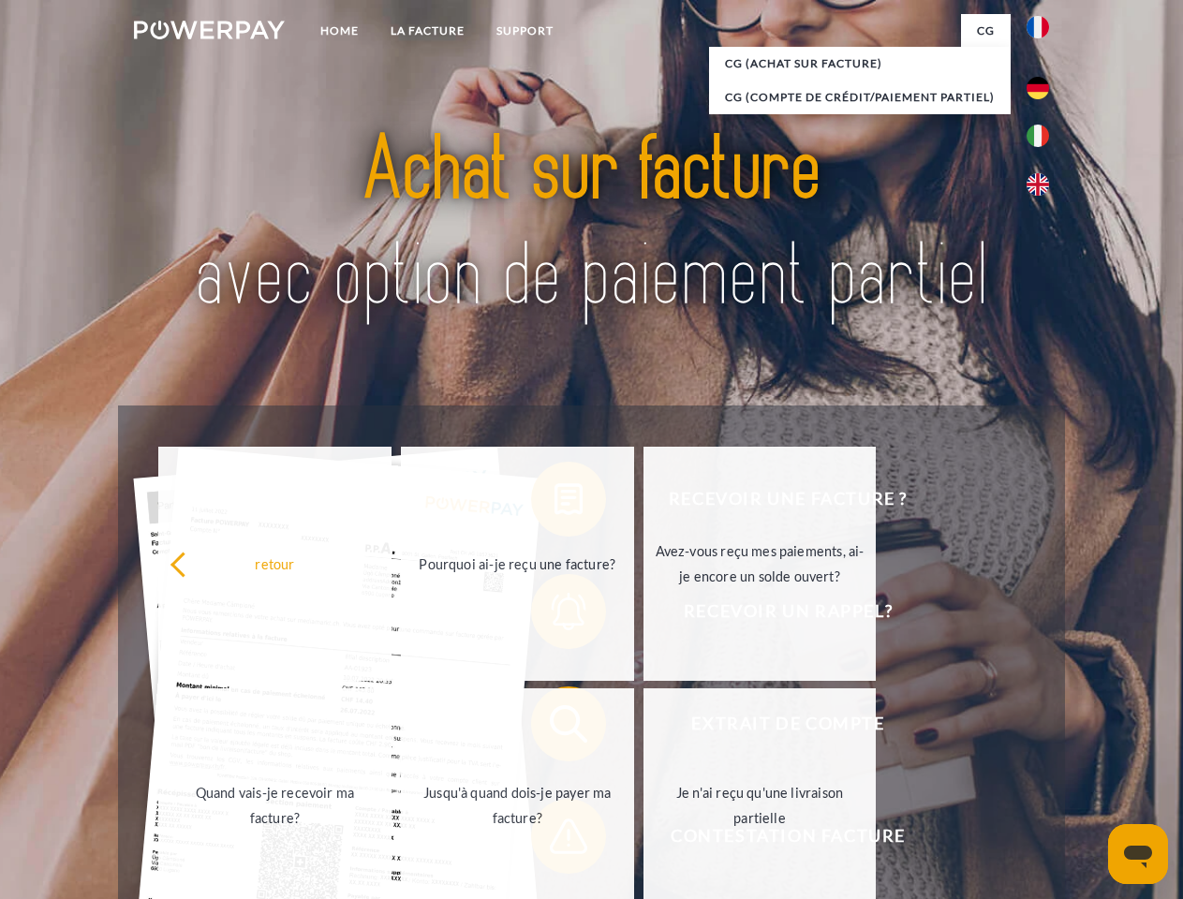 The width and height of the screenshot is (1183, 899). Describe the element at coordinates (591, 224) in the screenshot. I see `img: title-powerpay_fr.svg` at that location.